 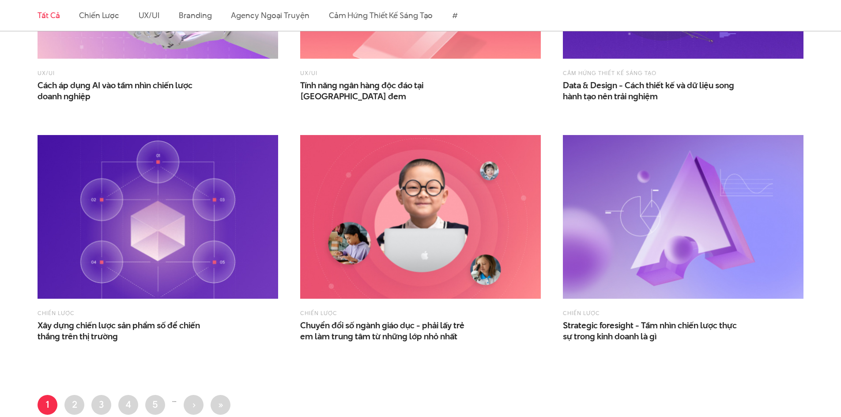 I want to click on a: Cách áp dụng AI vào tầm nhìn chiến lượcdoanh nghiệp, so click(x=126, y=91).